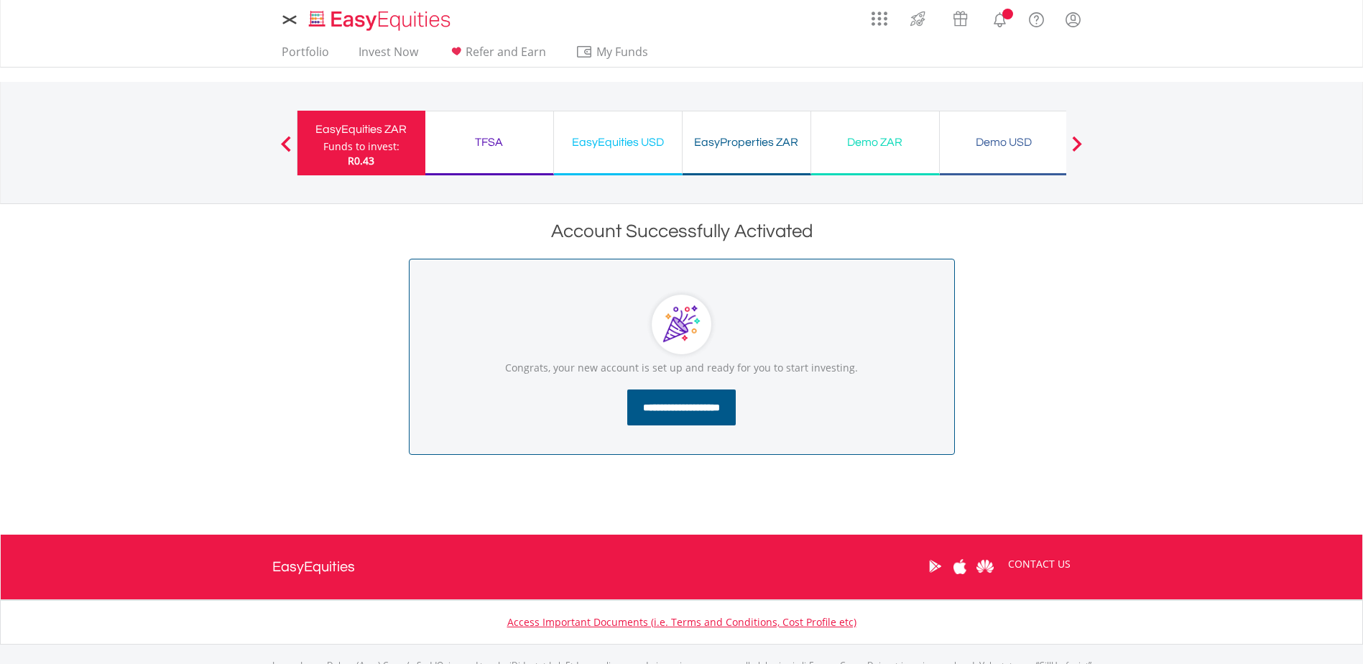 This screenshot has height=664, width=1363. Describe the element at coordinates (286, 150) in the screenshot. I see `button: Previous` at that location.